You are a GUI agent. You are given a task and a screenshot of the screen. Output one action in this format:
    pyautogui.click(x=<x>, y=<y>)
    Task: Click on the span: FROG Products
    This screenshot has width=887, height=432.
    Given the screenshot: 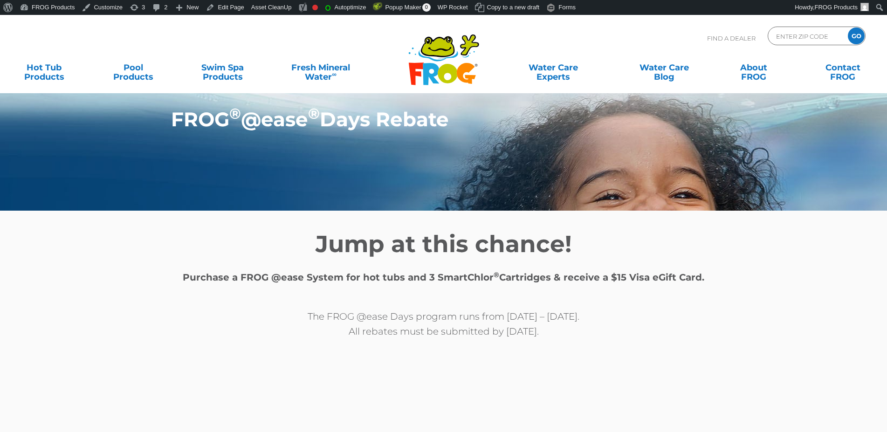 What is the action you would take?
    pyautogui.click(x=837, y=7)
    